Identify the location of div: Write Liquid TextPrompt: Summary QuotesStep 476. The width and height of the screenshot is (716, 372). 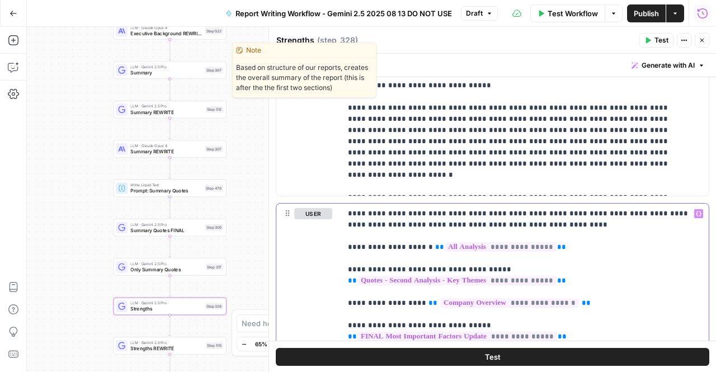
(170, 188).